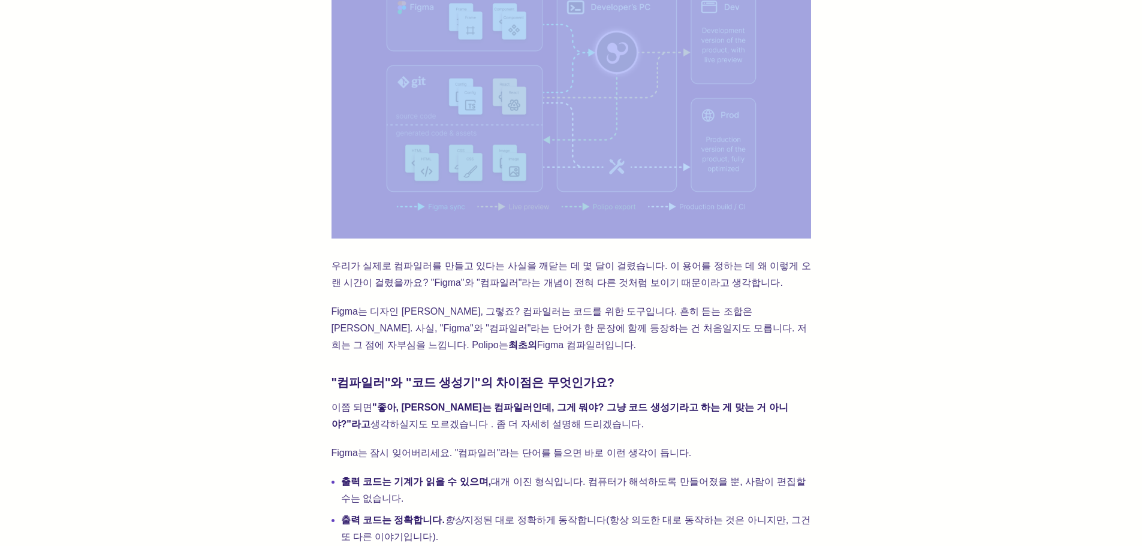 This screenshot has height=546, width=1142. Describe the element at coordinates (521, 520) in the screenshot. I see `font: 지정된 대로 정확하게 동작` at that location.